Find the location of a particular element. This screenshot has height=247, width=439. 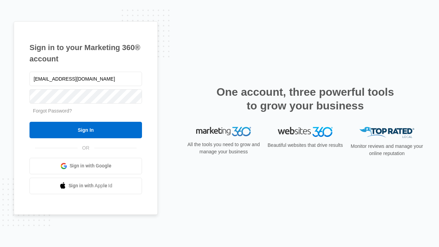

p: Monitor reviews and manage your online reputation is located at coordinates (387, 150).